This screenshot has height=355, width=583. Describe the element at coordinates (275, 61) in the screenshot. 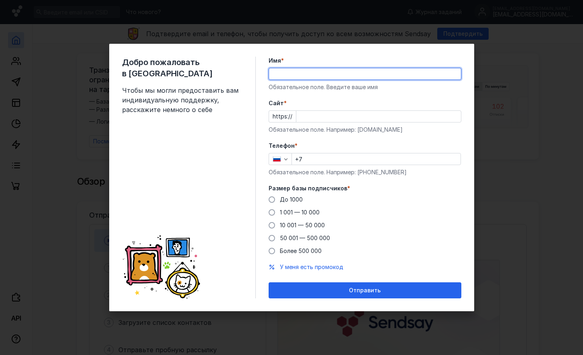

I see `span: Имя` at that location.